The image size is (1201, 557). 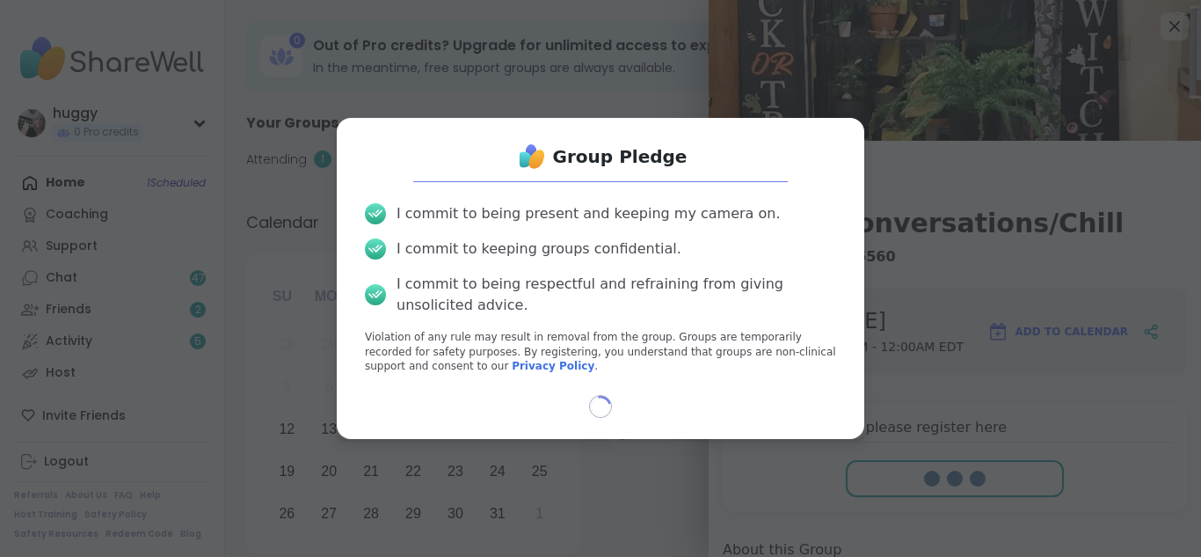 I want to click on p: Violation of any rule may result in removal from the group. Groups are temporarily recorded for s..., so click(x=601, y=352).